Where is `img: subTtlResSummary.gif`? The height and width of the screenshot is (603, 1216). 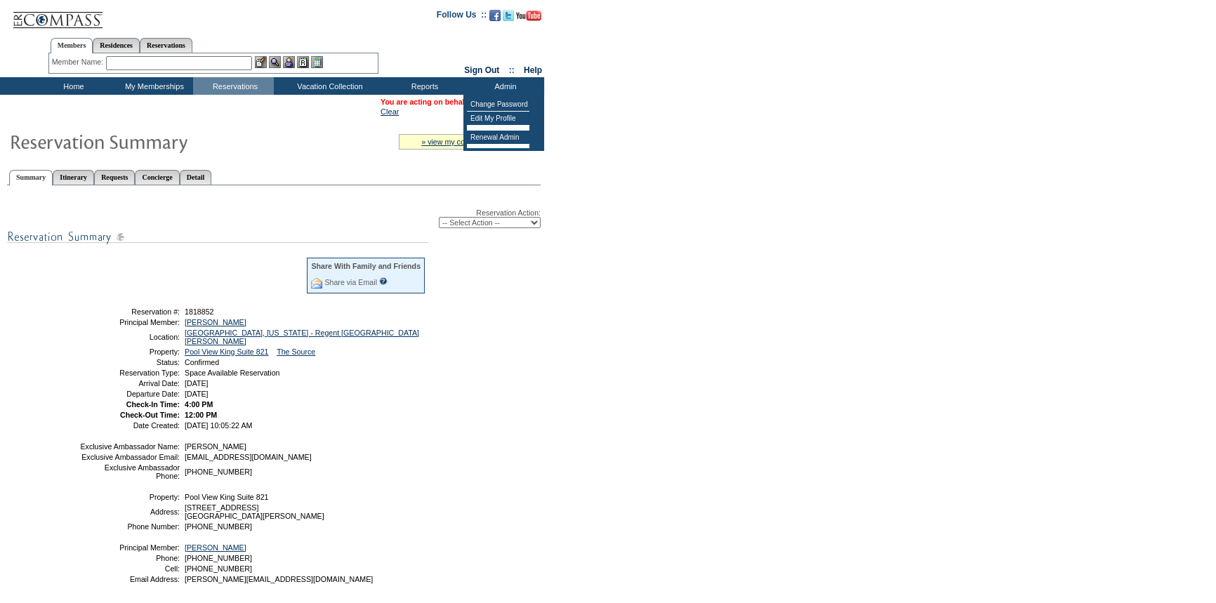
img: subTtlResSummary.gif is located at coordinates (218, 237).